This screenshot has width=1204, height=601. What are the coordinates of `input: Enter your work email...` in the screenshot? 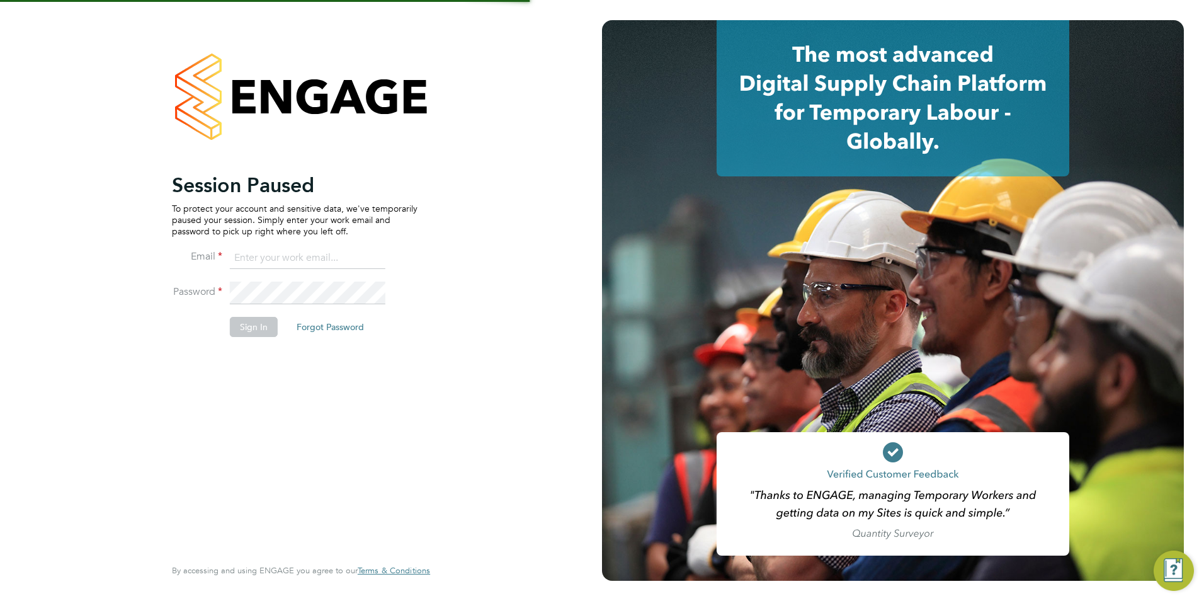 It's located at (307, 258).